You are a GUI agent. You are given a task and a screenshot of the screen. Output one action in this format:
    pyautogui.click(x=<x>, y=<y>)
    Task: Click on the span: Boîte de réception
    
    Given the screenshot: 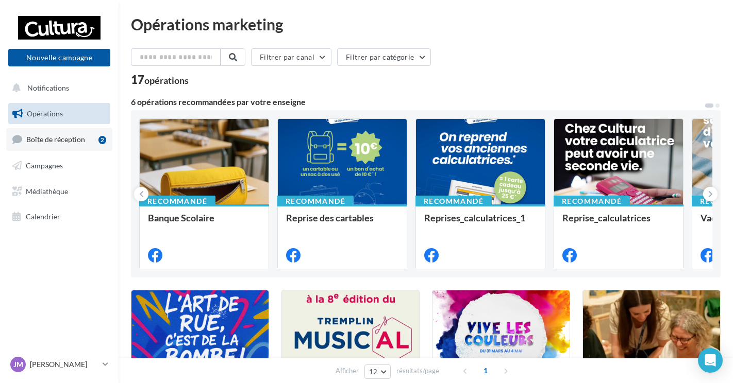 What is the action you would take?
    pyautogui.click(x=56, y=139)
    